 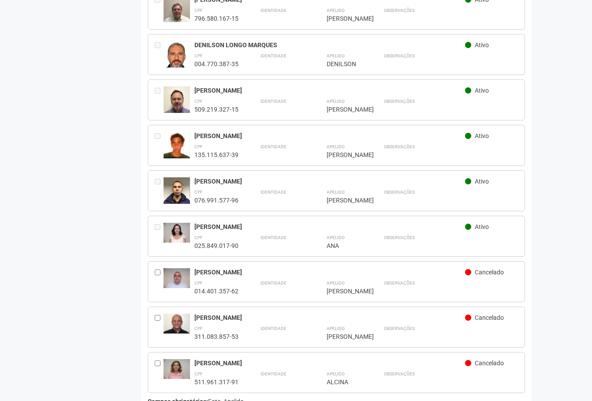 What do you see at coordinates (216, 246) in the screenshot?
I see `div: 025.849.017-90` at bounding box center [216, 246].